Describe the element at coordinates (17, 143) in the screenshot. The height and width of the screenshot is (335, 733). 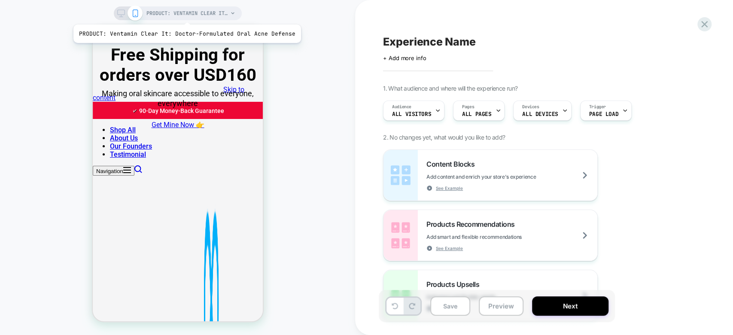
I see `span: Navigation` at that location.